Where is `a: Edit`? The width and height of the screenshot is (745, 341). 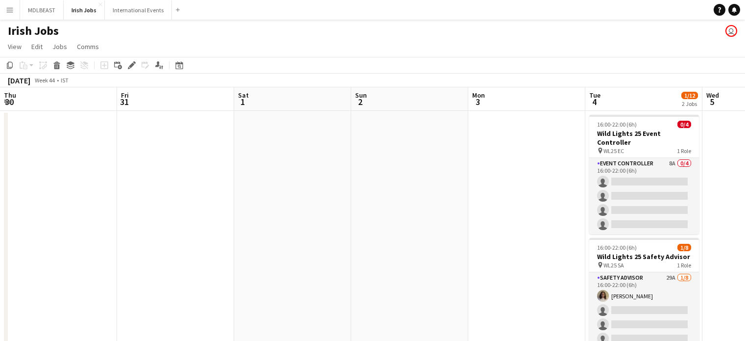
a: Edit is located at coordinates (37, 47).